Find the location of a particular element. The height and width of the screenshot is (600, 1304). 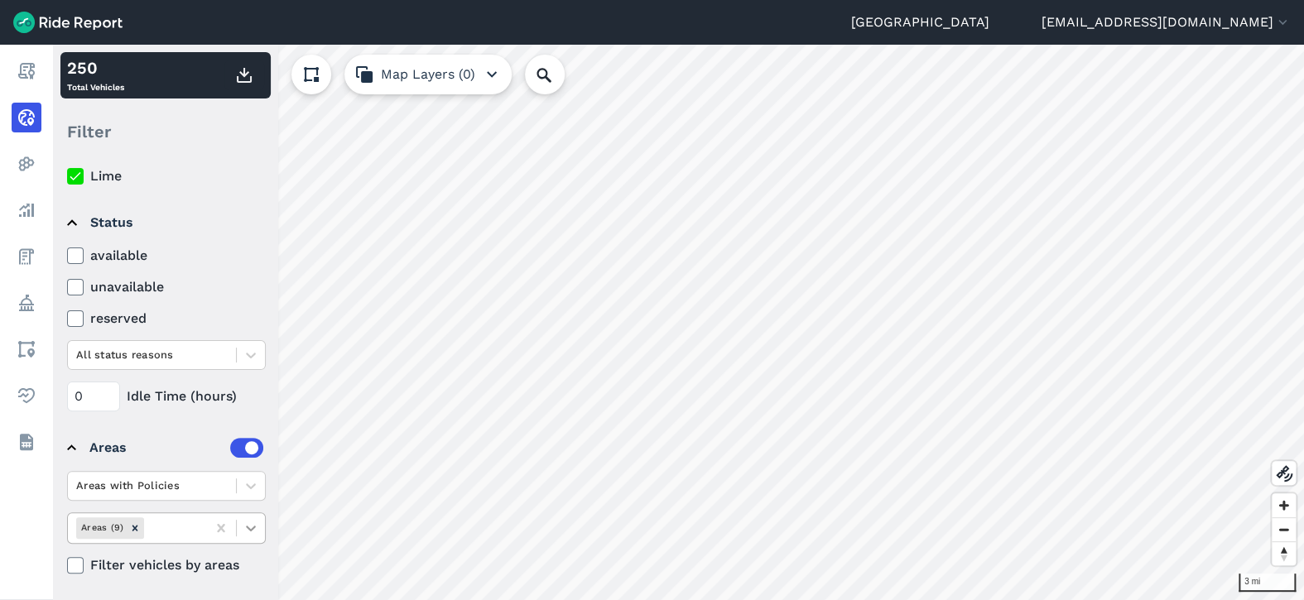

button: Map Layers (0) is located at coordinates (428, 74).